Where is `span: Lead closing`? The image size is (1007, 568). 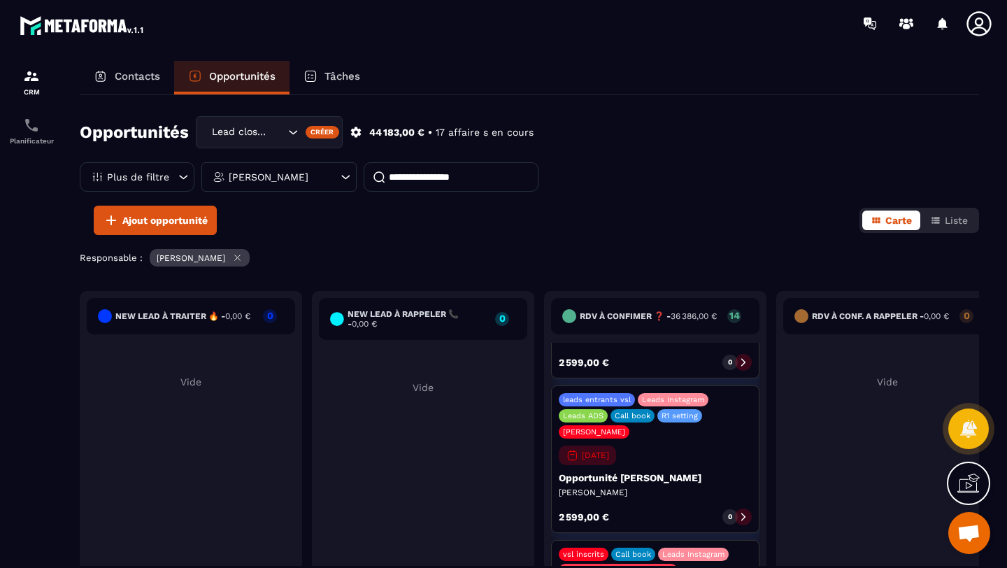 span: Lead closing is located at coordinates (239, 132).